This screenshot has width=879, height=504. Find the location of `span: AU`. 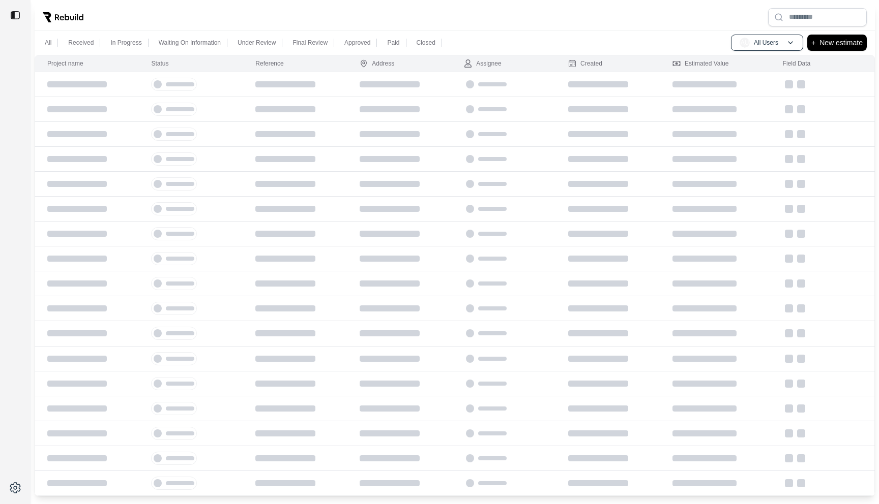

span: AU is located at coordinates (744, 43).